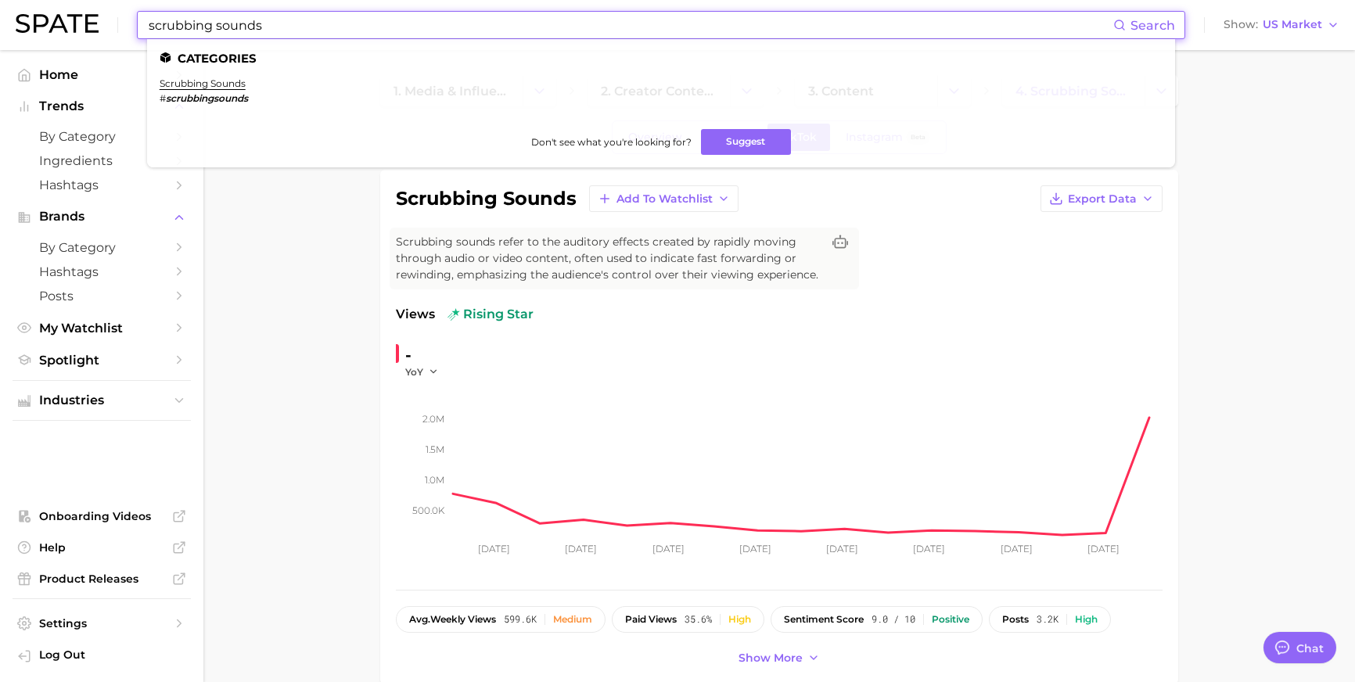  I want to click on button: posts3.2kHigh, so click(1050, 620).